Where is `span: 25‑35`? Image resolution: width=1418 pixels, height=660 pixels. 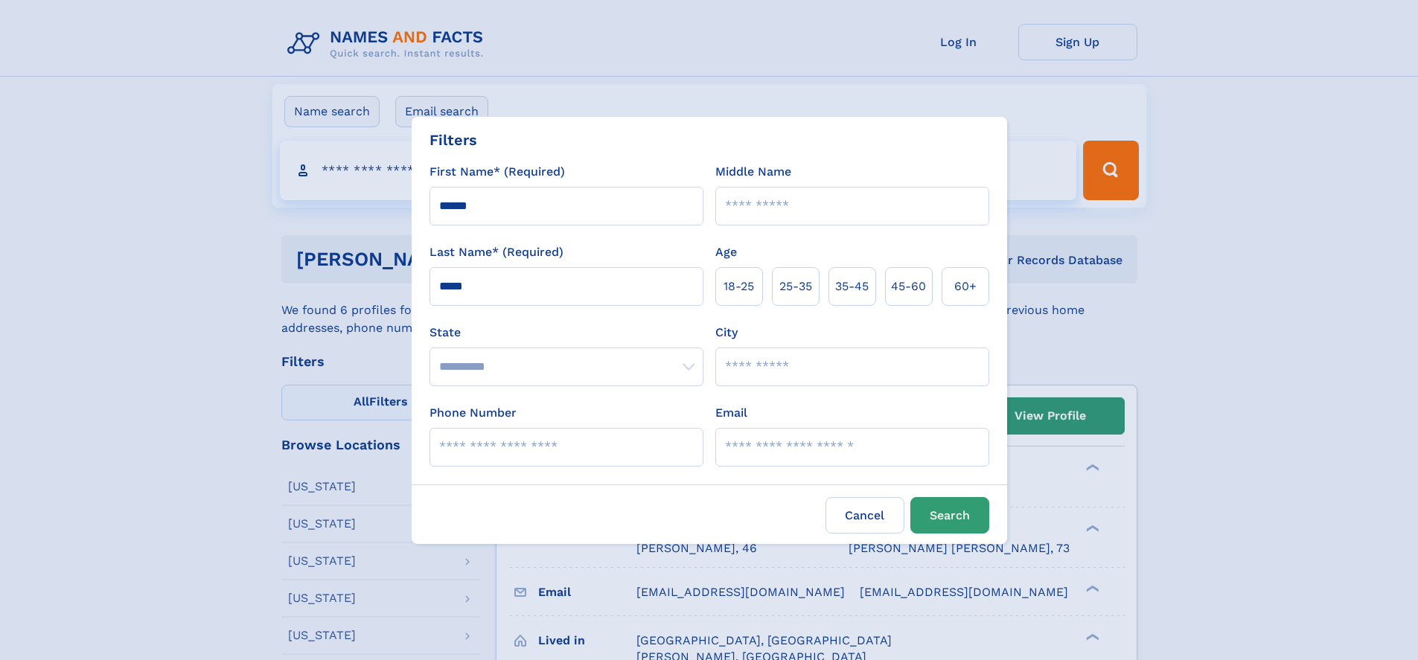 span: 25‑35 is located at coordinates (796, 287).